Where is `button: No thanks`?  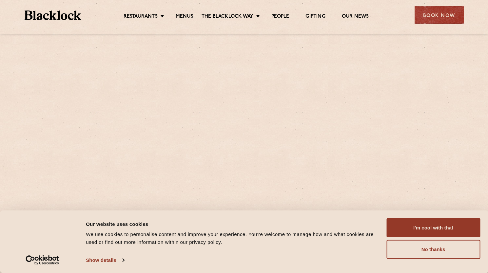
button: No thanks is located at coordinates (433, 250).